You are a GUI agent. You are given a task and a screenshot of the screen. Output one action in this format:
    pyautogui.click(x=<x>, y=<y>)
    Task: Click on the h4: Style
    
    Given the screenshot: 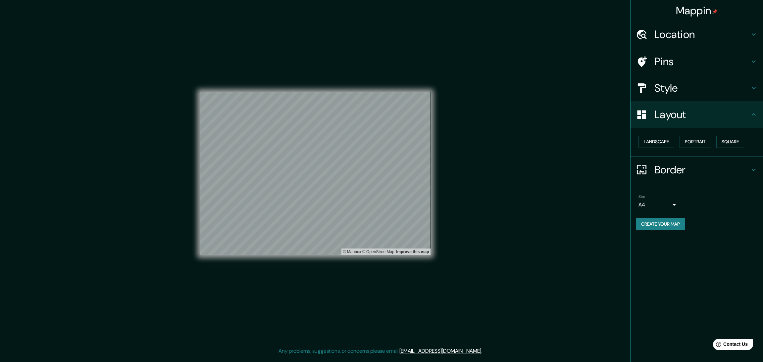 What is the action you would take?
    pyautogui.click(x=702, y=88)
    